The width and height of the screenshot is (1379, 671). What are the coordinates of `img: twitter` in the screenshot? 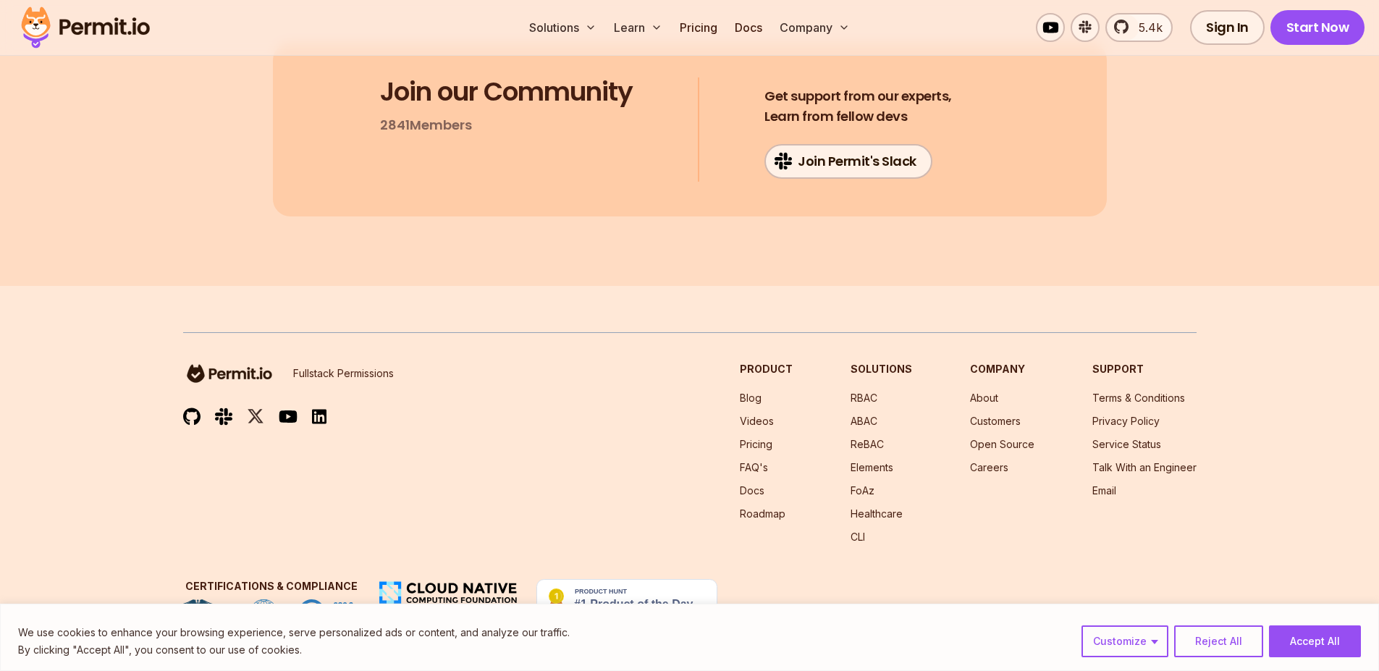 It's located at (255, 416).